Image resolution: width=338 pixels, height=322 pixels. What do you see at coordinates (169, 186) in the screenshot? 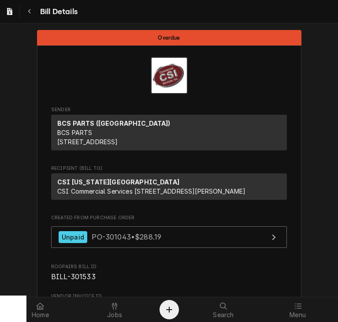
I see `div: Received (Bill From)` at bounding box center [169, 186].